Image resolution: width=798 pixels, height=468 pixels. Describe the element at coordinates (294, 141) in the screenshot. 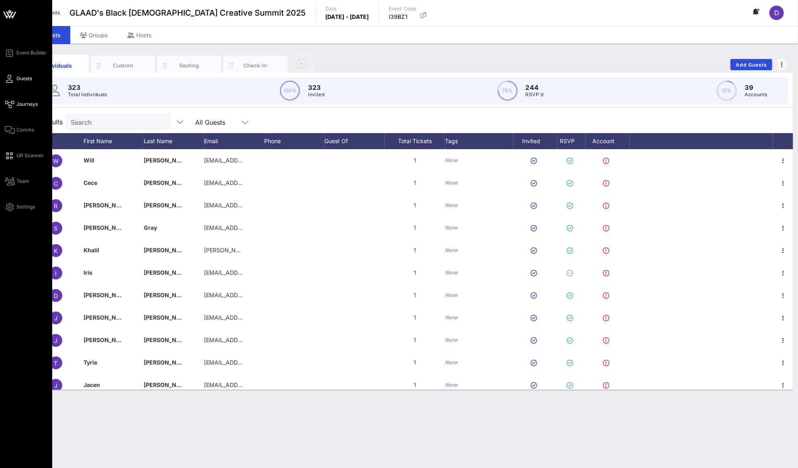

I see `div: Phone` at that location.